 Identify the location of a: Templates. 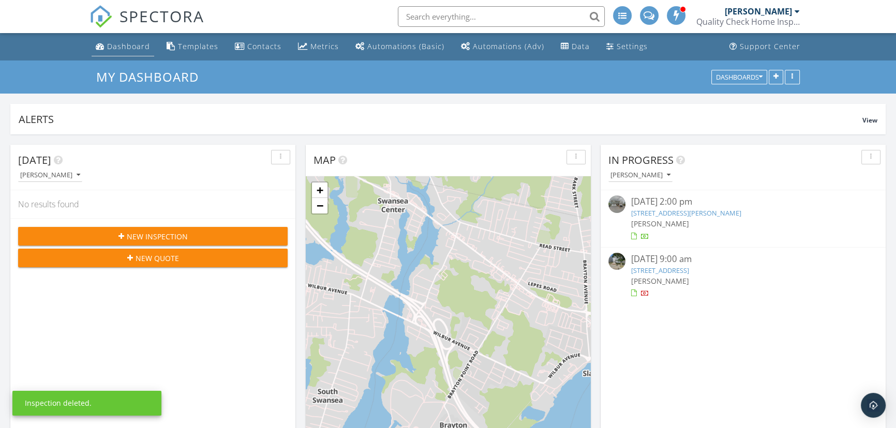
(192, 47).